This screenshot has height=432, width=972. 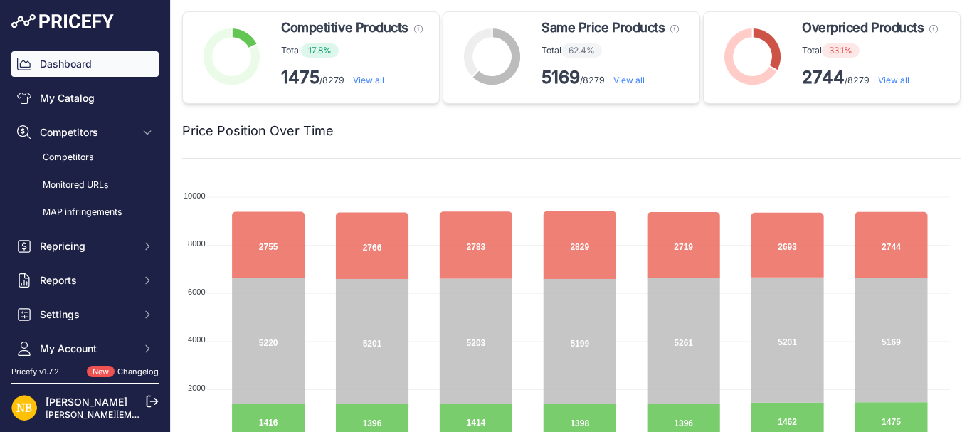 I want to click on tspan: 6000, so click(x=196, y=292).